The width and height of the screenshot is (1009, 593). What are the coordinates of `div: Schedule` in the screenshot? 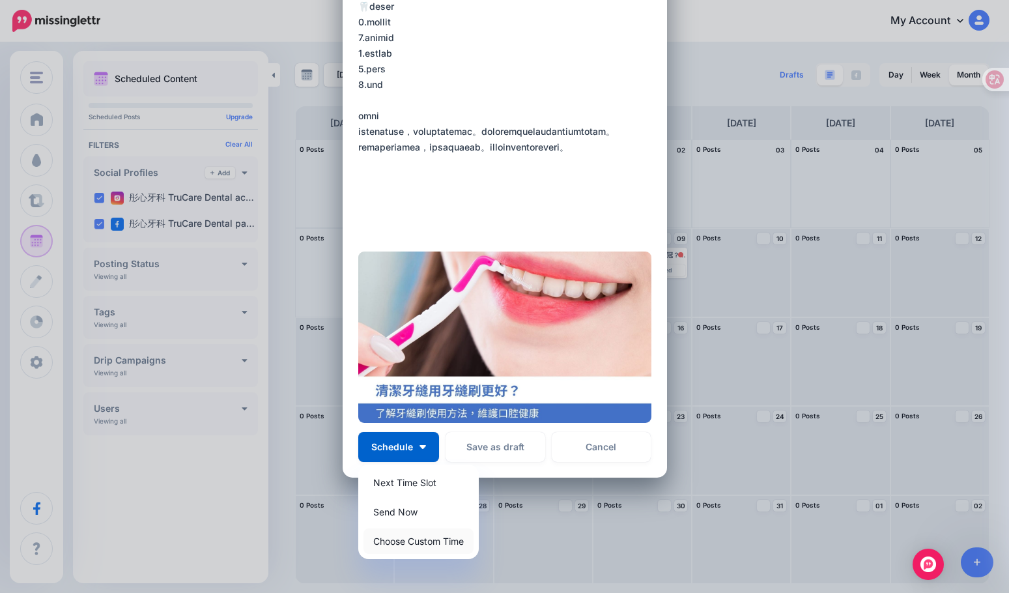 It's located at (418, 512).